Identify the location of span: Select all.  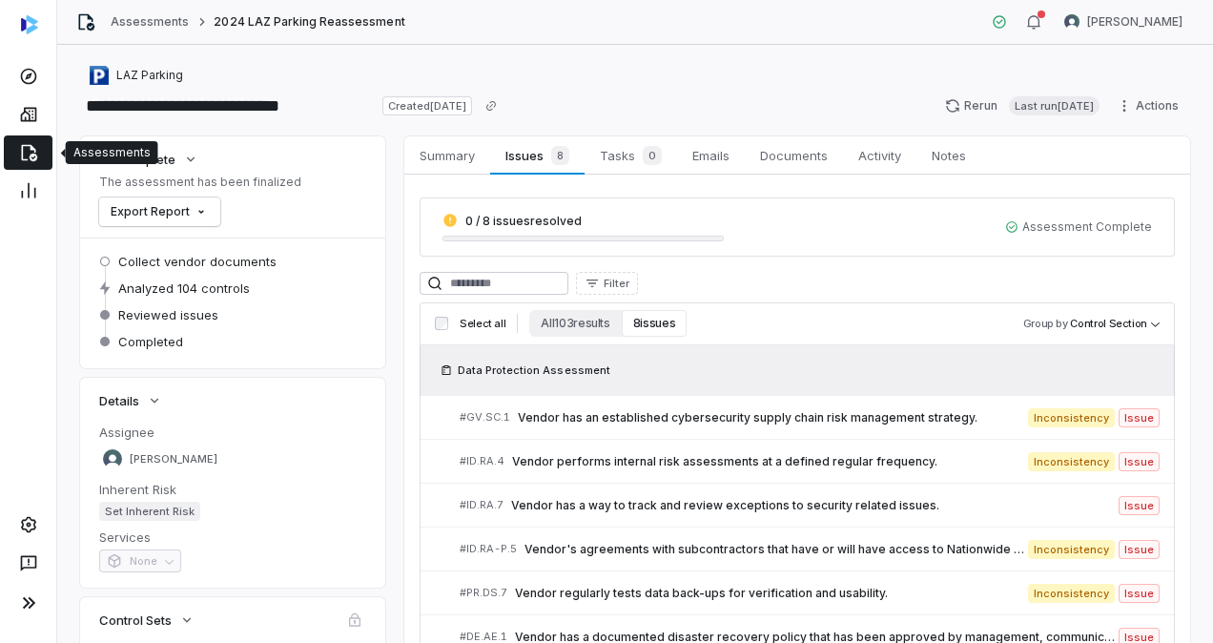
(483, 323).